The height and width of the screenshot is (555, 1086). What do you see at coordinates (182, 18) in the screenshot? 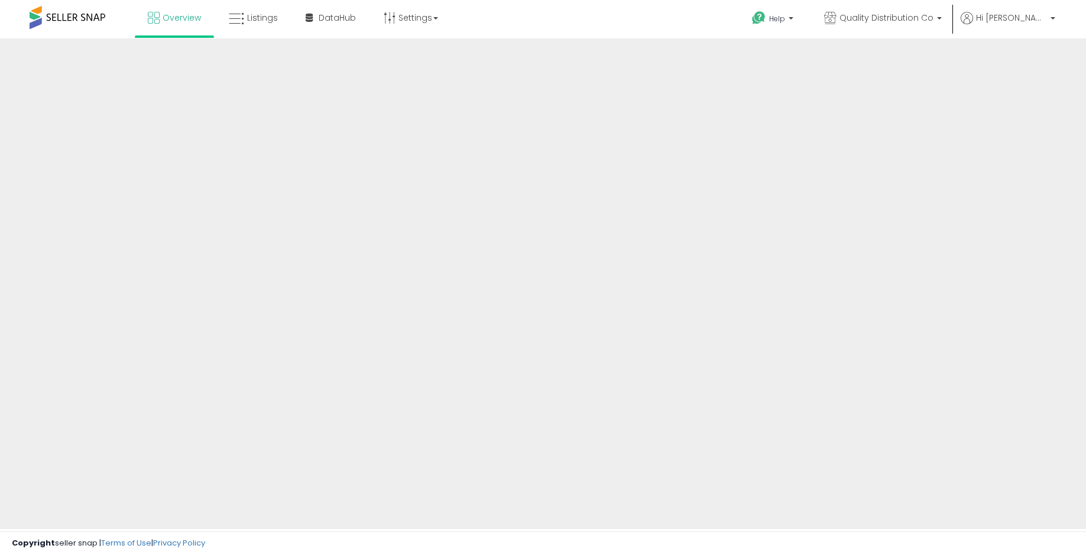
I see `span: Overview` at bounding box center [182, 18].